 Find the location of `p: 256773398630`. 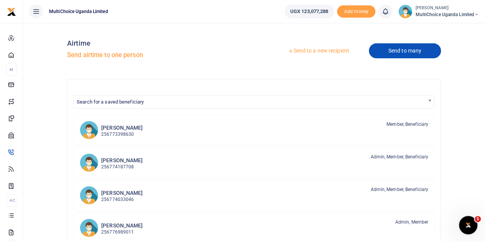

p: 256773398630 is located at coordinates (122, 134).